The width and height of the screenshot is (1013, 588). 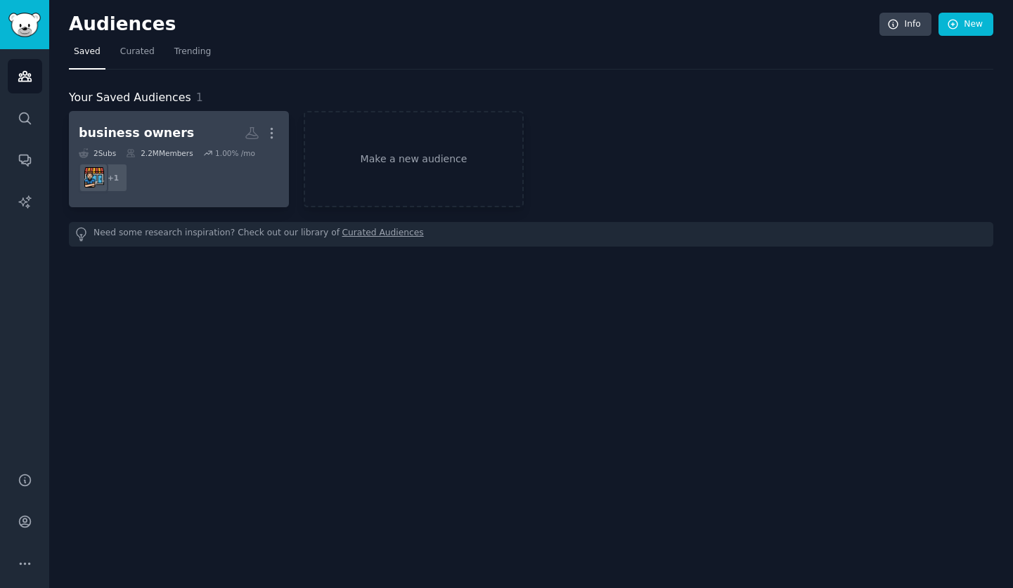 I want to click on span: Saved, so click(x=87, y=52).